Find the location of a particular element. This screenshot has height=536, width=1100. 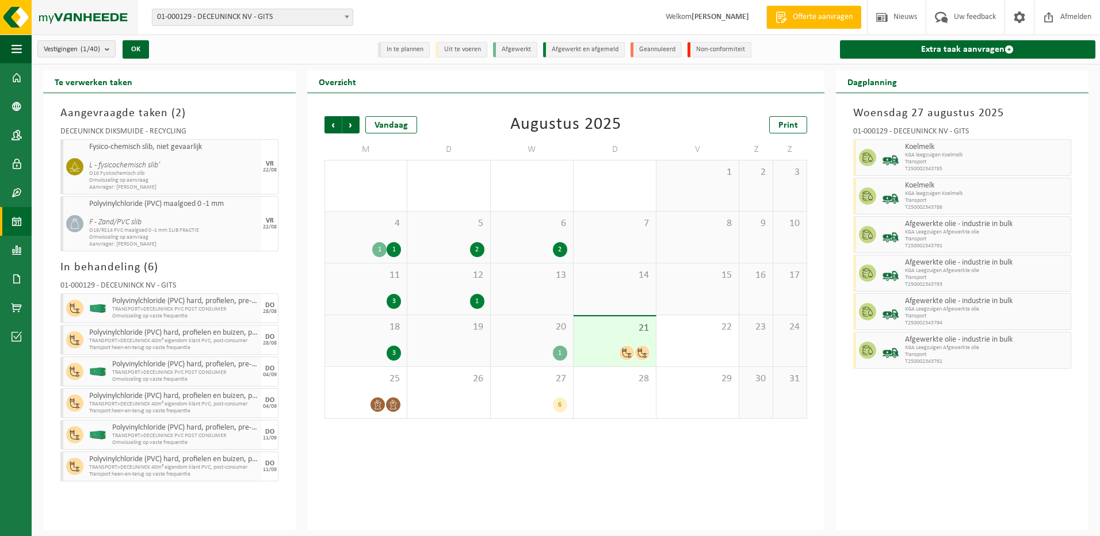

span: O16/RS14 PVC maalgoed 0 -1 mm SLIB FRACTIE is located at coordinates (174, 231).